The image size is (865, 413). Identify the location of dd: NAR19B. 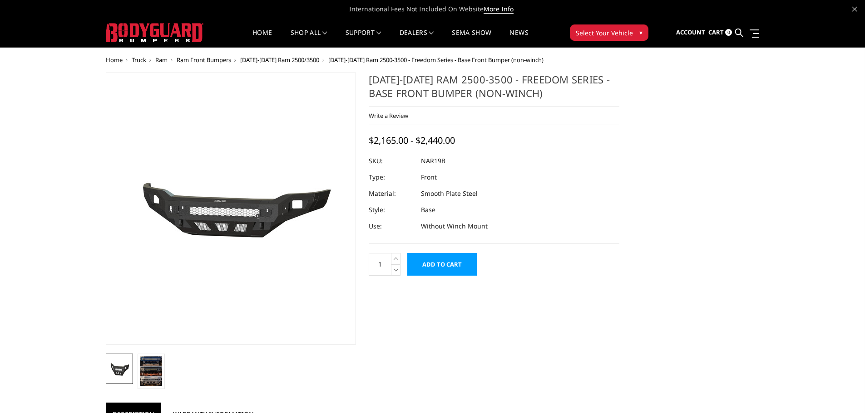
(433, 161).